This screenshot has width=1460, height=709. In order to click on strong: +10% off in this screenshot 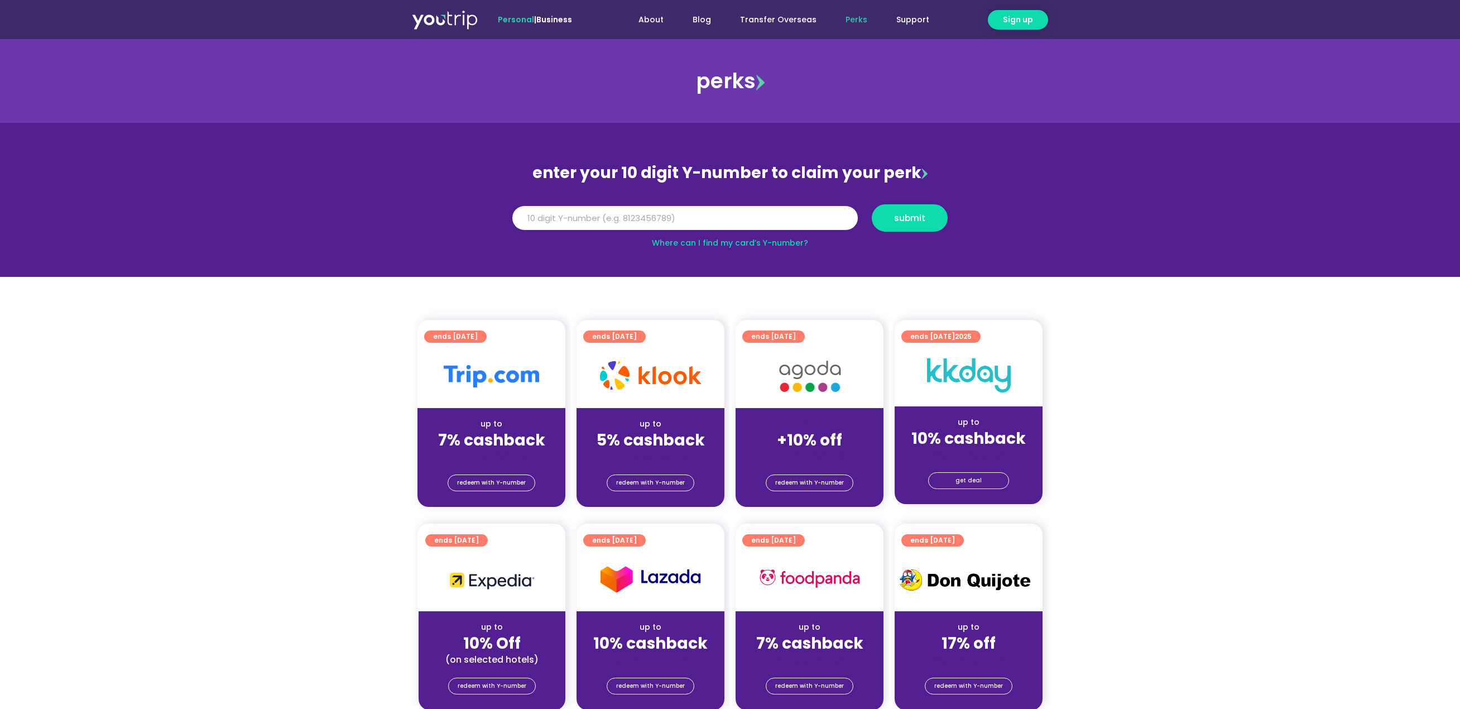, I will do `click(809, 440)`.